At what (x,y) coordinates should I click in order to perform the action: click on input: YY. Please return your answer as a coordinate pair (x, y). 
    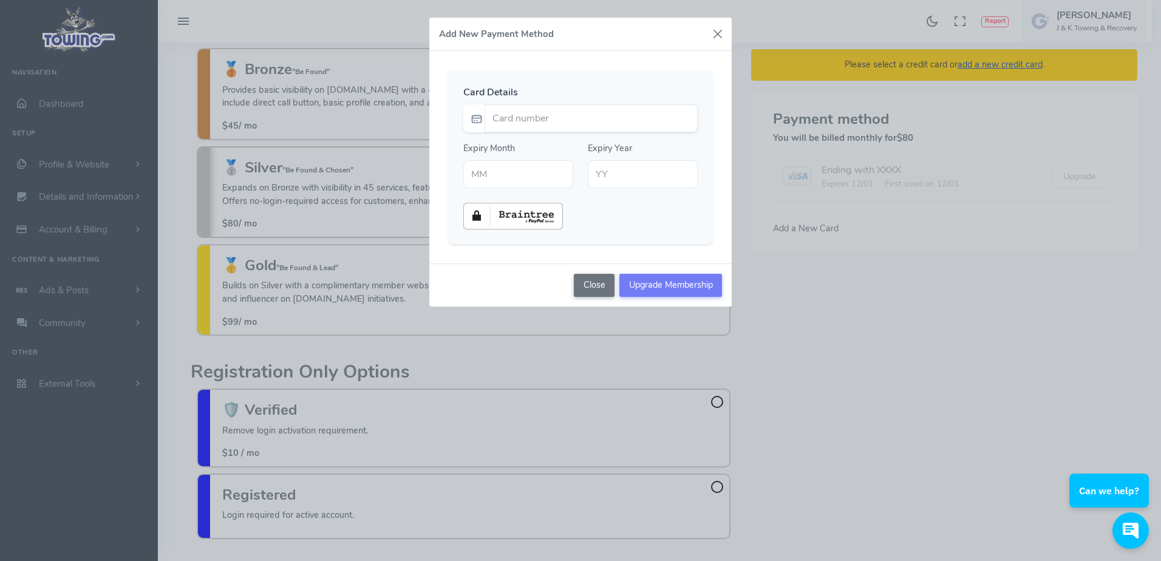
    Looking at the image, I should click on (642, 174).